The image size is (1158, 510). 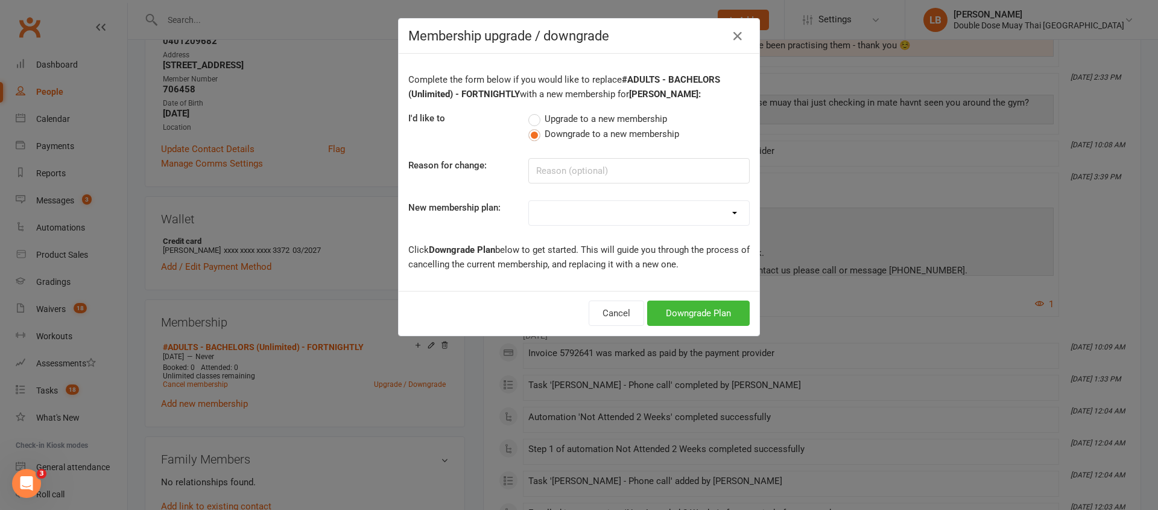 What do you see at coordinates (579, 257) in the screenshot?
I see `p: Click below to get started. This will guide you through the process of cancelling the current mem...` at bounding box center [579, 257].